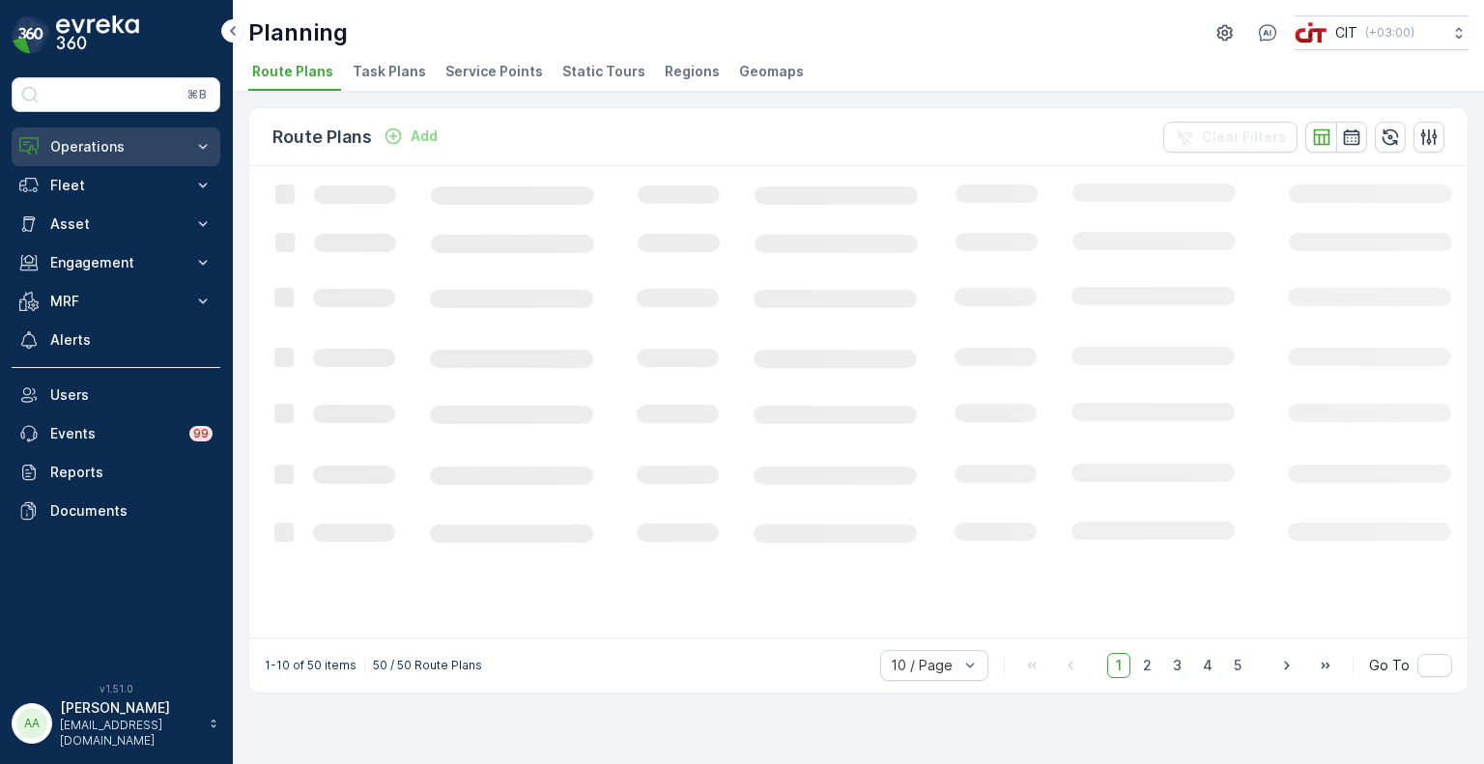 Image resolution: width=1484 pixels, height=764 pixels. I want to click on div: AA, so click(32, 724).